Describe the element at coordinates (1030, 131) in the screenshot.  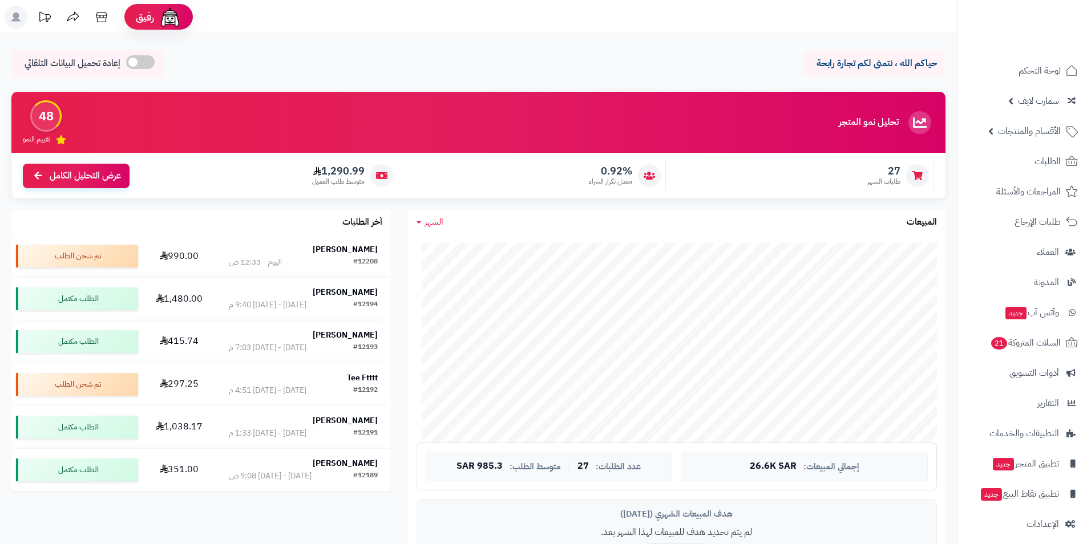
I see `span: الأقسام والمنتجات` at that location.